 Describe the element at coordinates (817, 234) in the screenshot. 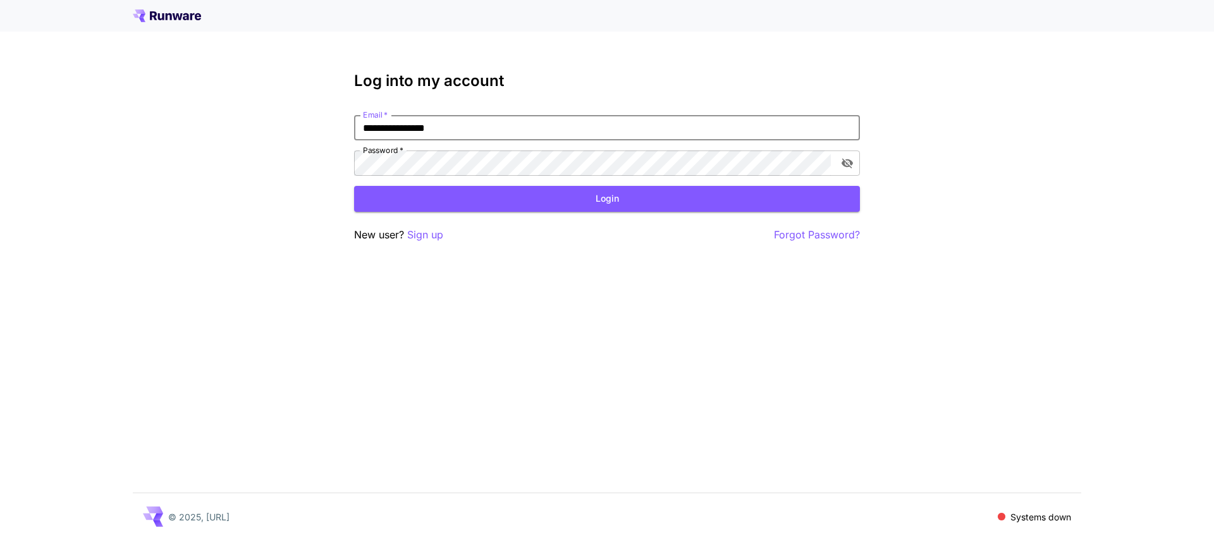

I see `button: Forgot Password?` at that location.